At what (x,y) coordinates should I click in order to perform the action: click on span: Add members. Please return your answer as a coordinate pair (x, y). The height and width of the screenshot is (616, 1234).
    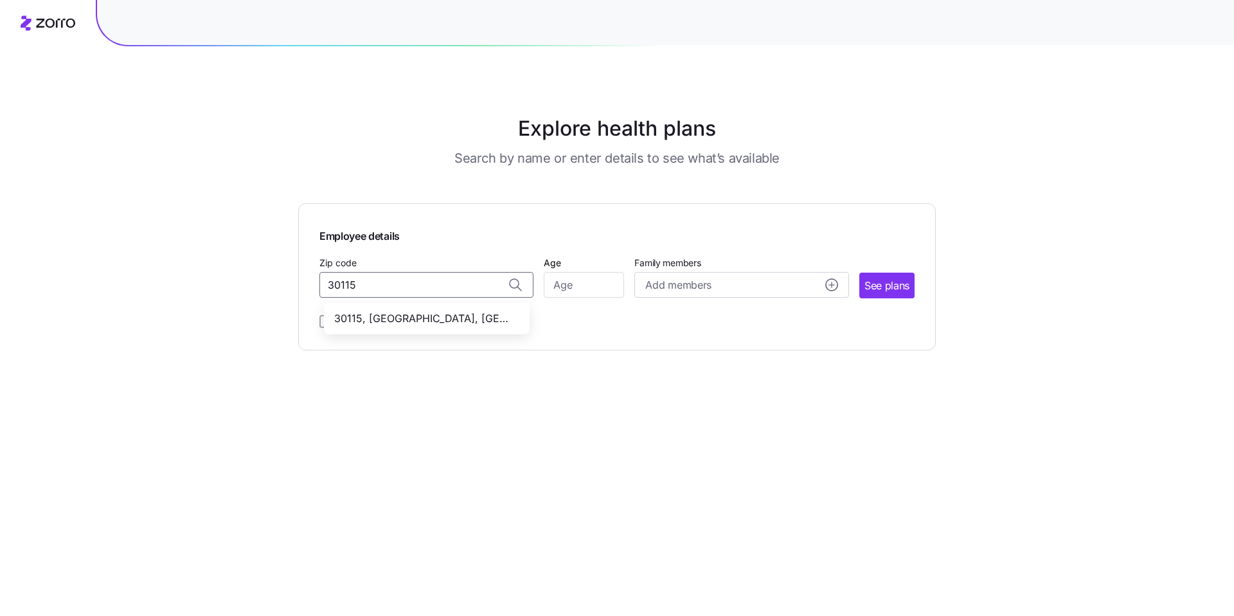
    Looking at the image, I should click on (678, 285).